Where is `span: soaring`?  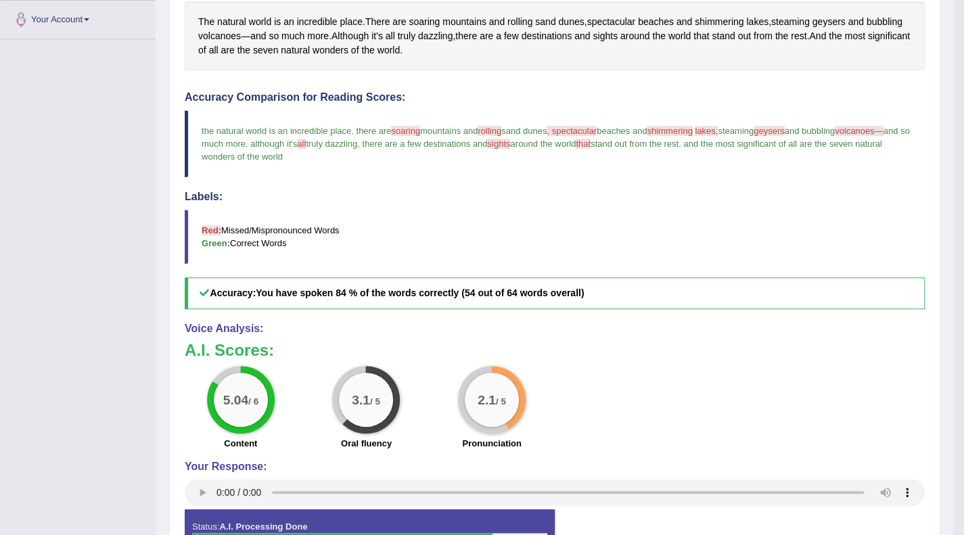
span: soaring is located at coordinates (405, 131).